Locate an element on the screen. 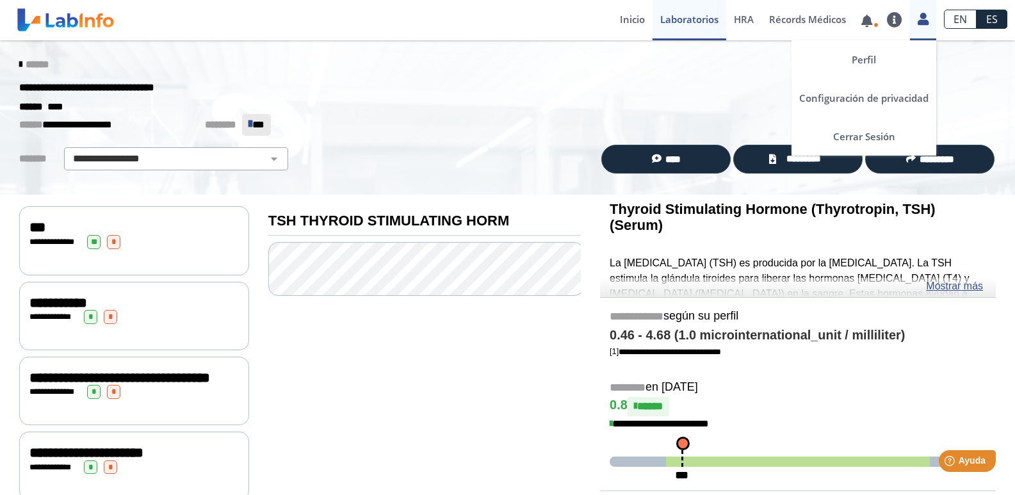 The image size is (1015, 495). a: Perfil is located at coordinates (864, 60).